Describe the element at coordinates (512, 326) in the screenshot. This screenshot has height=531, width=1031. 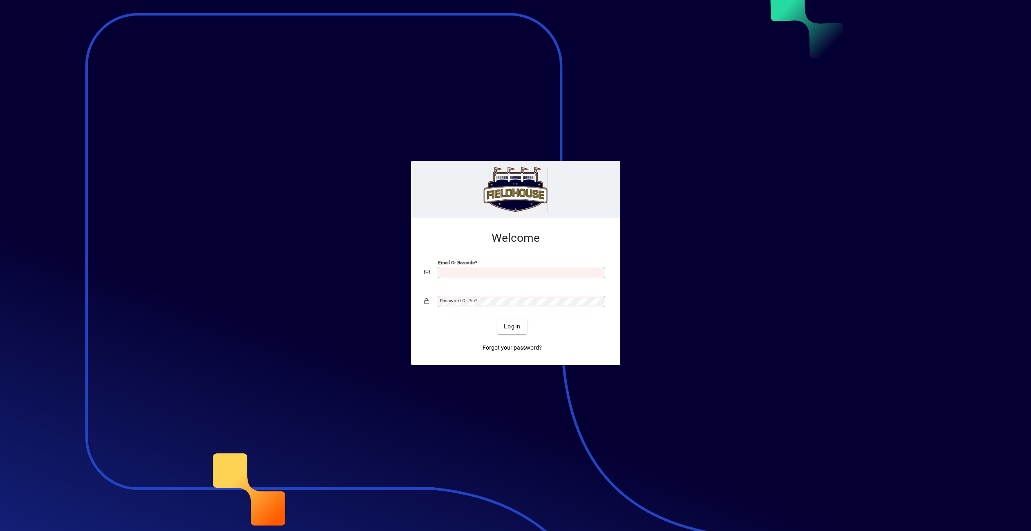
I see `span: Login` at that location.